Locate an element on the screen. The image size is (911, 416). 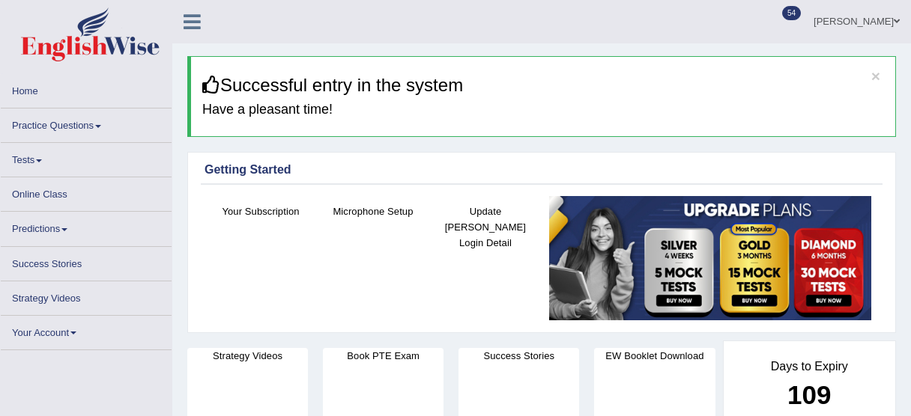
h4: Book PTE Exam is located at coordinates (383, 356).